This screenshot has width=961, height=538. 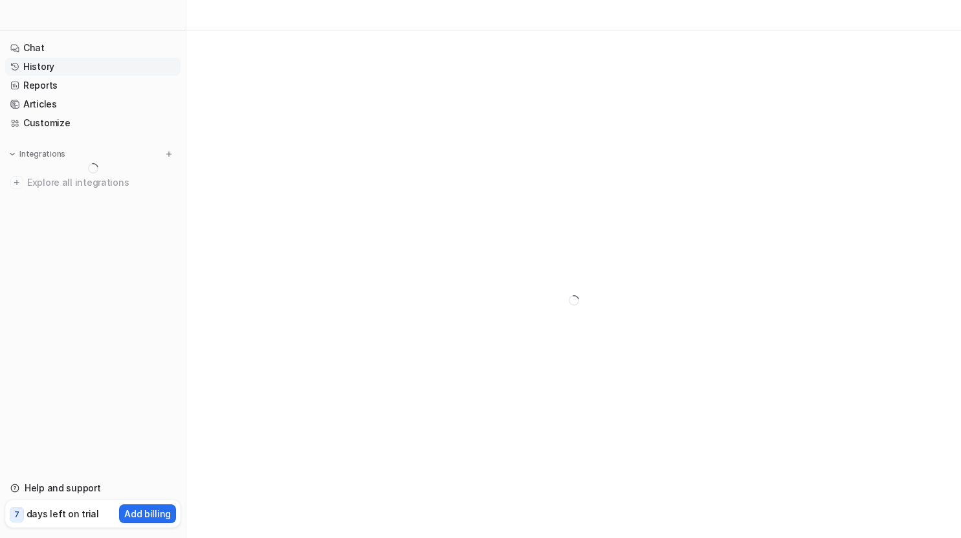 I want to click on p: Add billing, so click(x=148, y=513).